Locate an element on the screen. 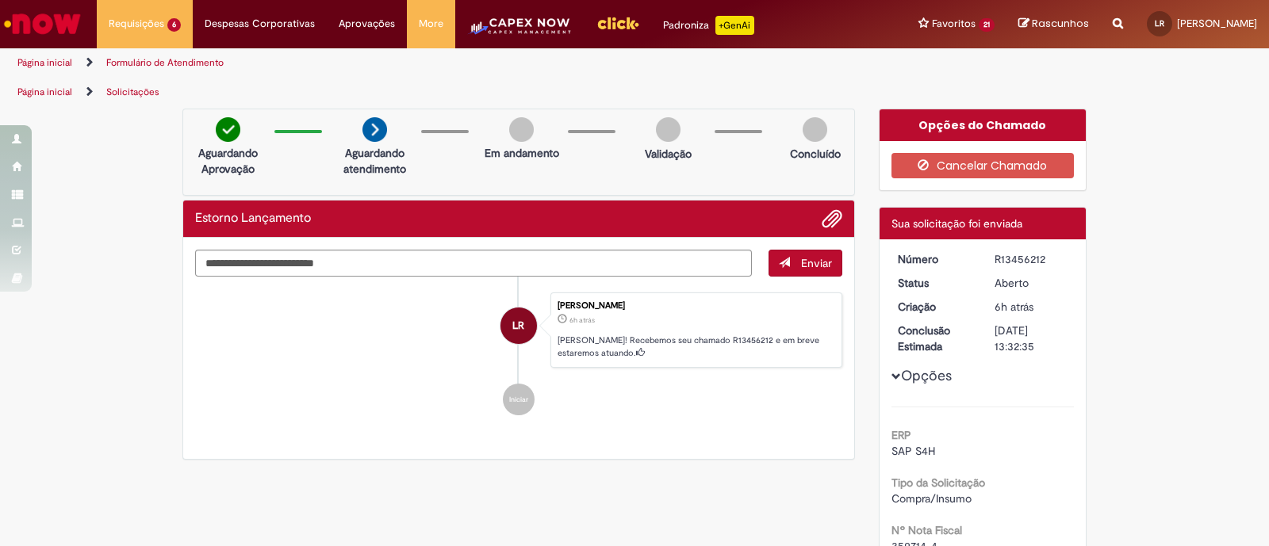 The width and height of the screenshot is (1269, 546). a: Formulário de Atendimento is located at coordinates (165, 63).